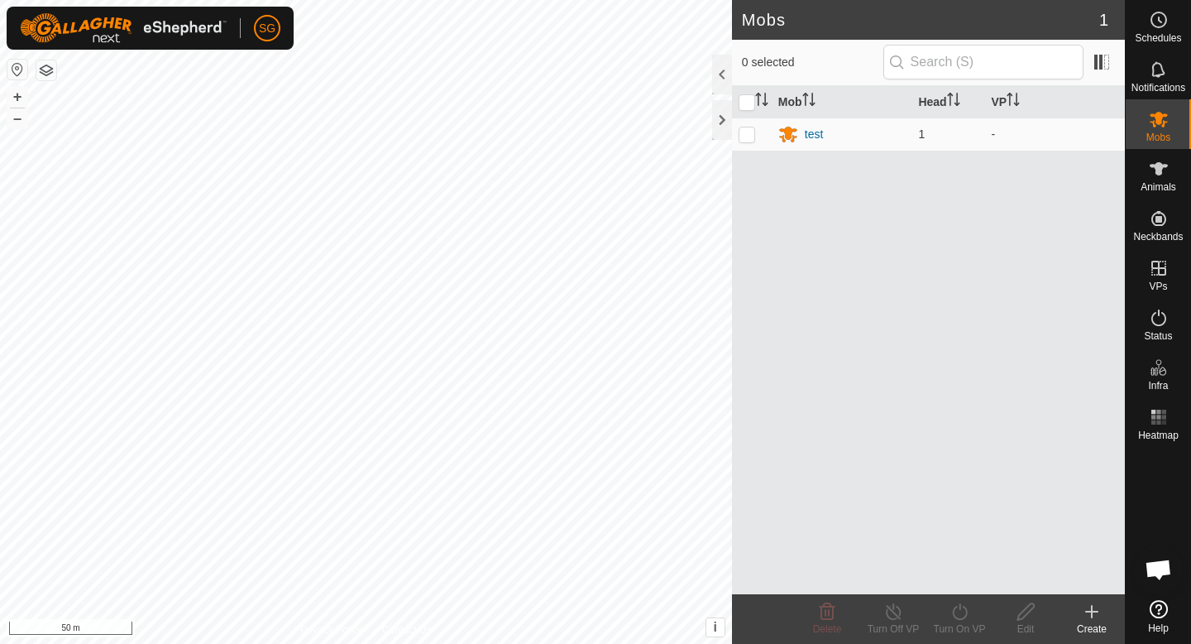 The height and width of the screenshot is (644, 1191). I want to click on span: Heatmap, so click(1158, 435).